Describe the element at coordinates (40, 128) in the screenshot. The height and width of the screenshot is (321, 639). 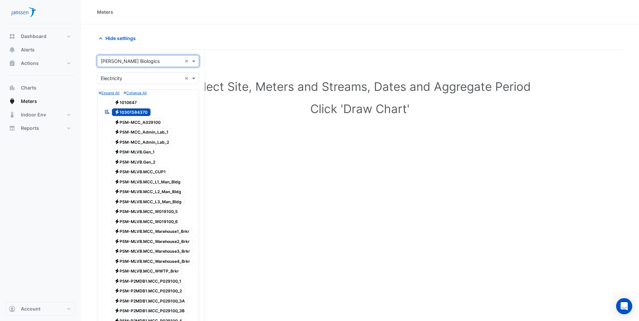
I see `button: Reports` at that location.